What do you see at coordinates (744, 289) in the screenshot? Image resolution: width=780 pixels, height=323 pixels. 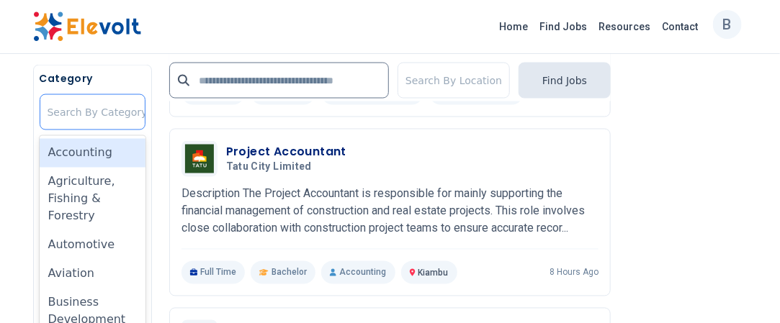 I see `div: Chat Widget` at bounding box center [744, 289].